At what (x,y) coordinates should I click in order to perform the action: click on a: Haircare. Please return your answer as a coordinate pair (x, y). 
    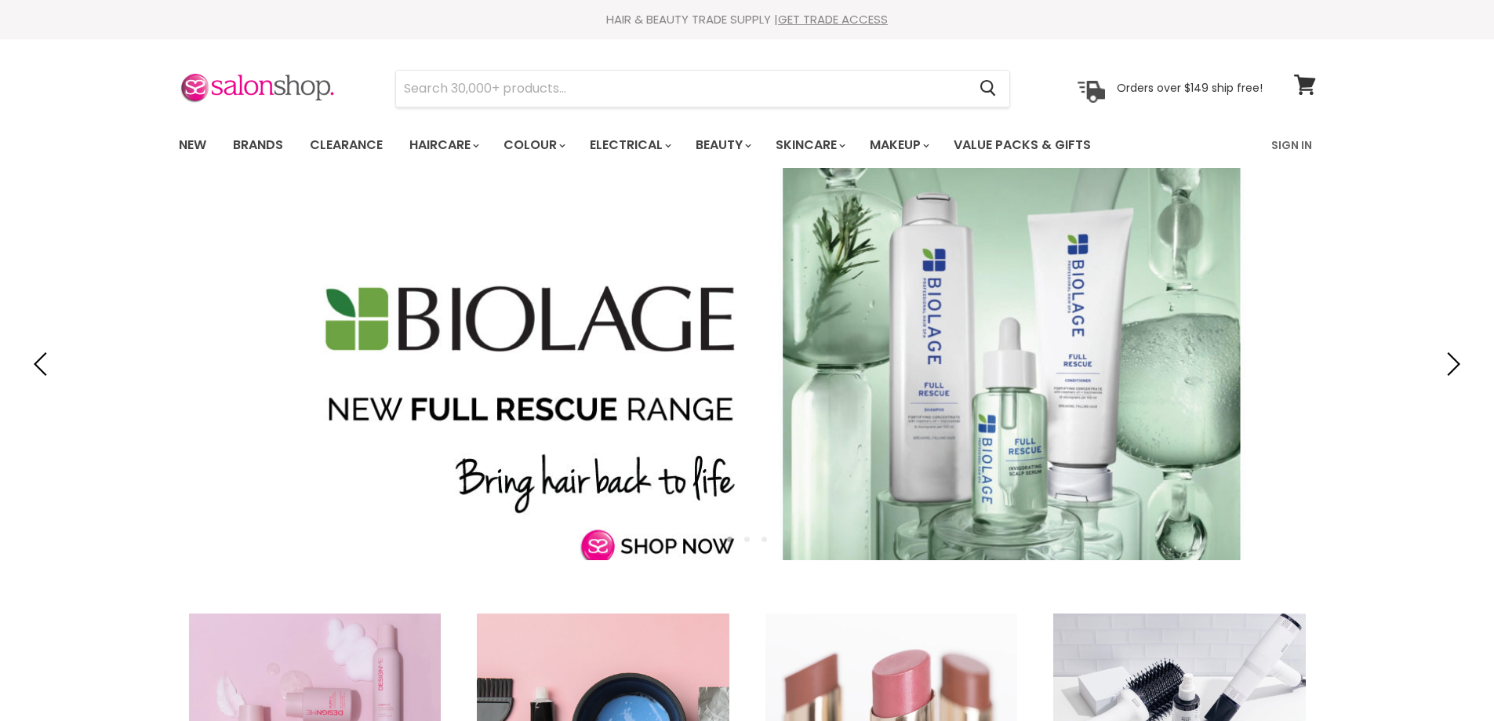
    Looking at the image, I should click on (443, 145).